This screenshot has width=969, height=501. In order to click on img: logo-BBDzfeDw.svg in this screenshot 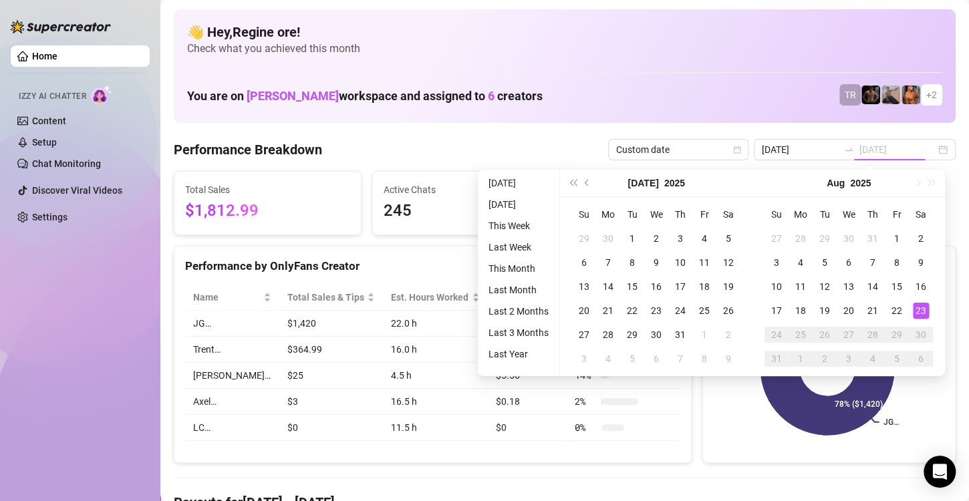, I will do `click(61, 27)`.